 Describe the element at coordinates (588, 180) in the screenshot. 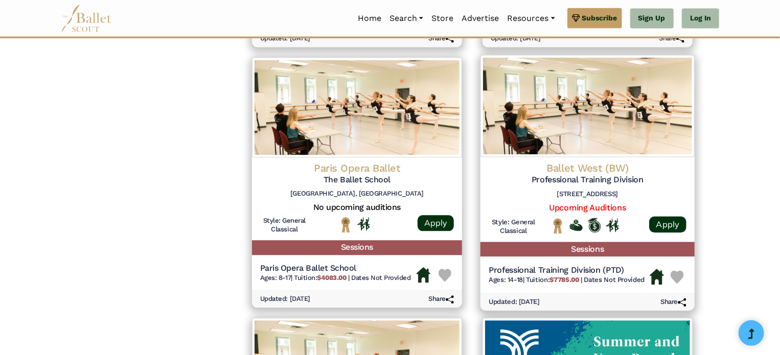

I see `h5: Professional Training Division` at that location.